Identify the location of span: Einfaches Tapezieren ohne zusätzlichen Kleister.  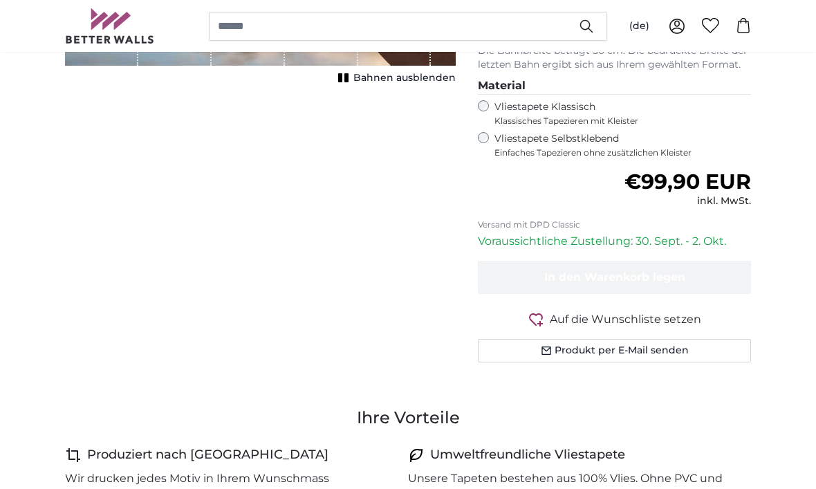
(622, 153).